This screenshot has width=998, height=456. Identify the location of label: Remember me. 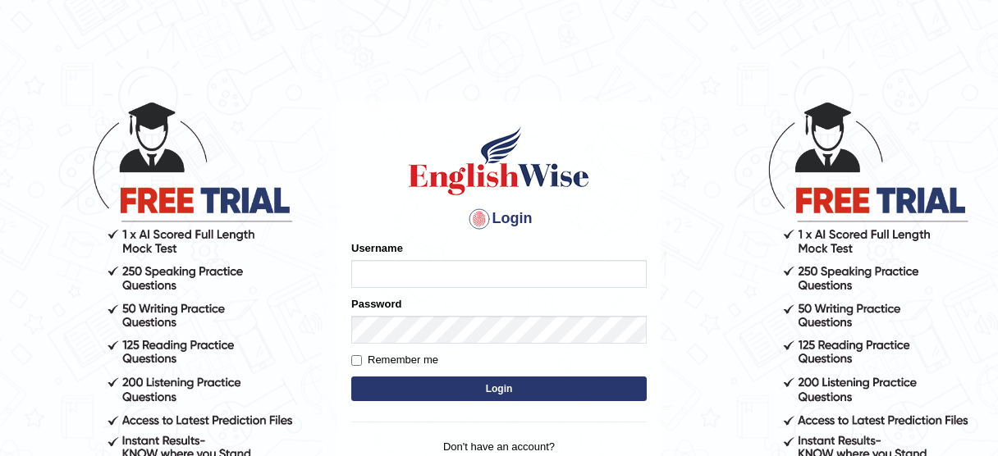
(395, 360).